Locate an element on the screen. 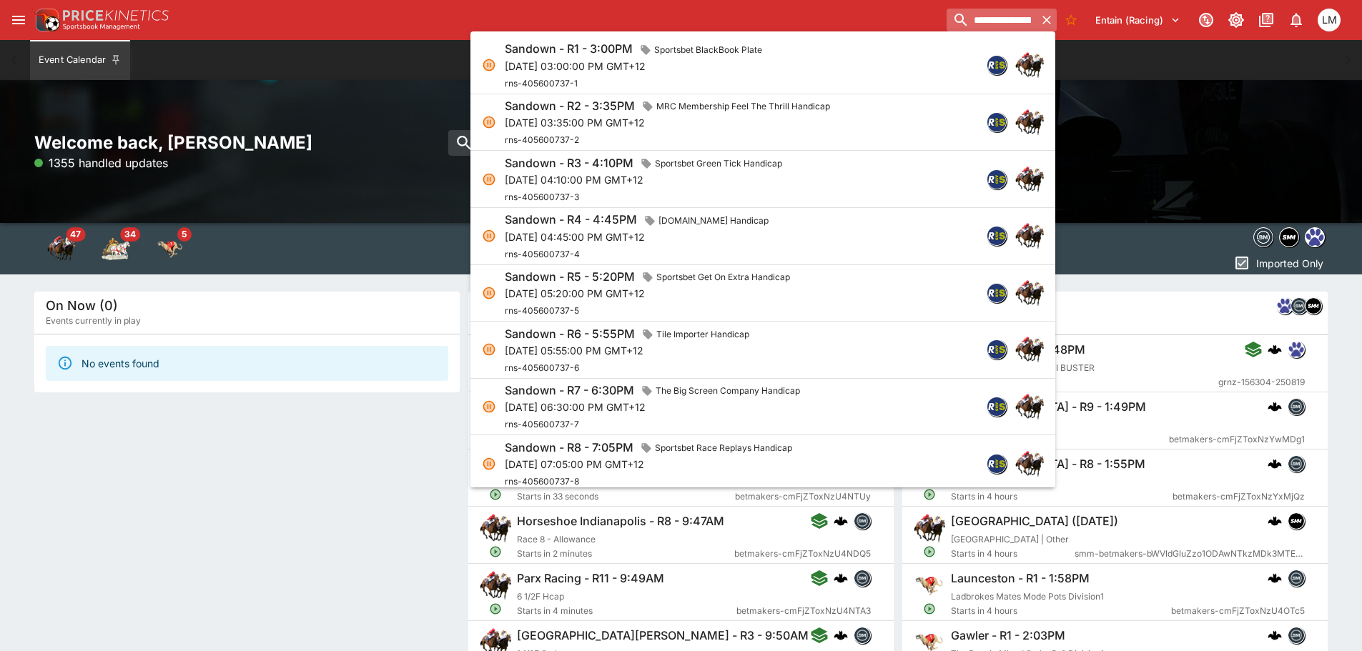  button: Imported Only is located at coordinates (1278, 263).